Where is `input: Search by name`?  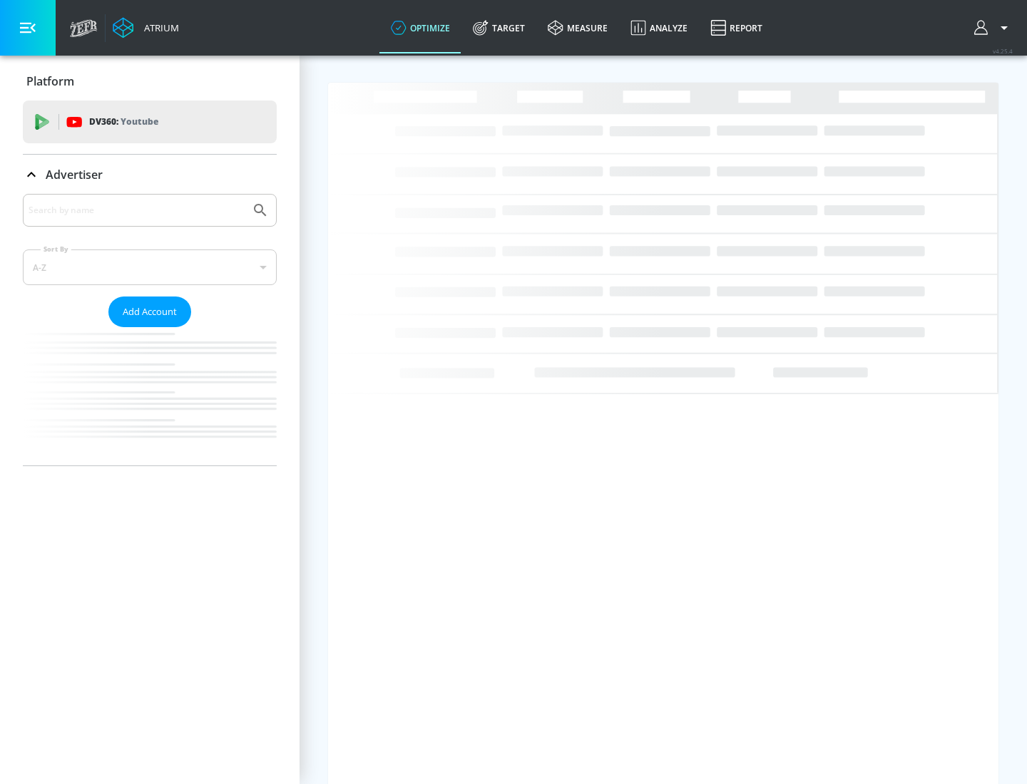 input: Search by name is located at coordinates (136, 210).